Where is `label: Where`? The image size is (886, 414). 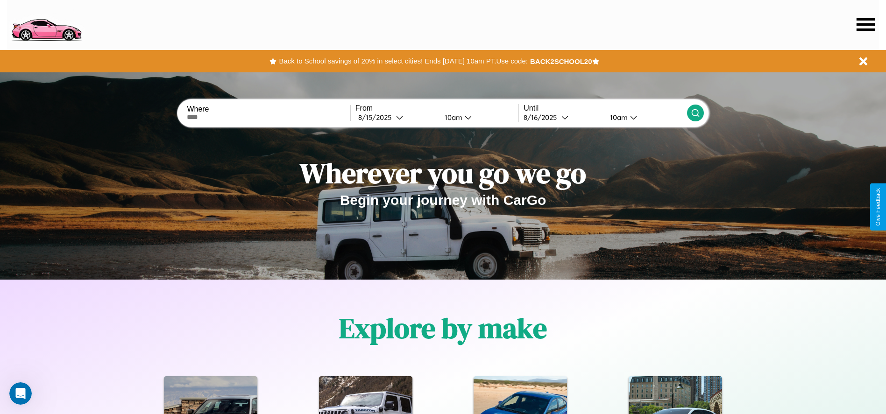
label: Where is located at coordinates (268, 109).